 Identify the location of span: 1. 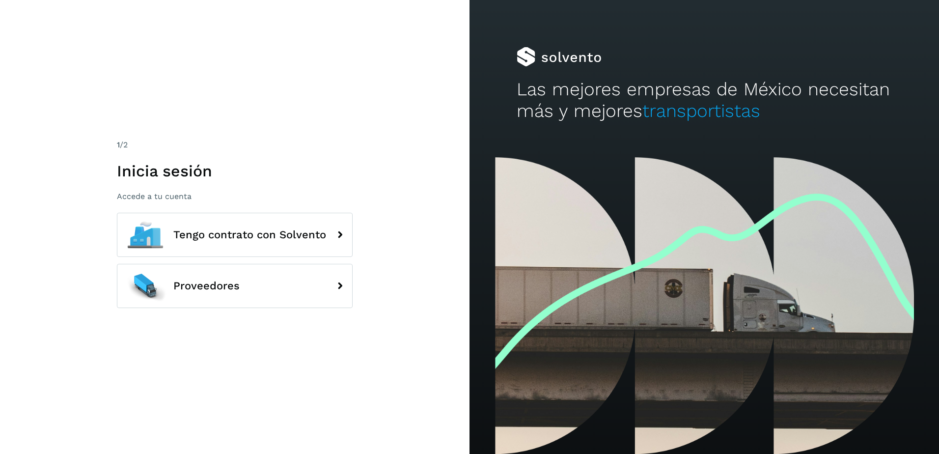
(118, 144).